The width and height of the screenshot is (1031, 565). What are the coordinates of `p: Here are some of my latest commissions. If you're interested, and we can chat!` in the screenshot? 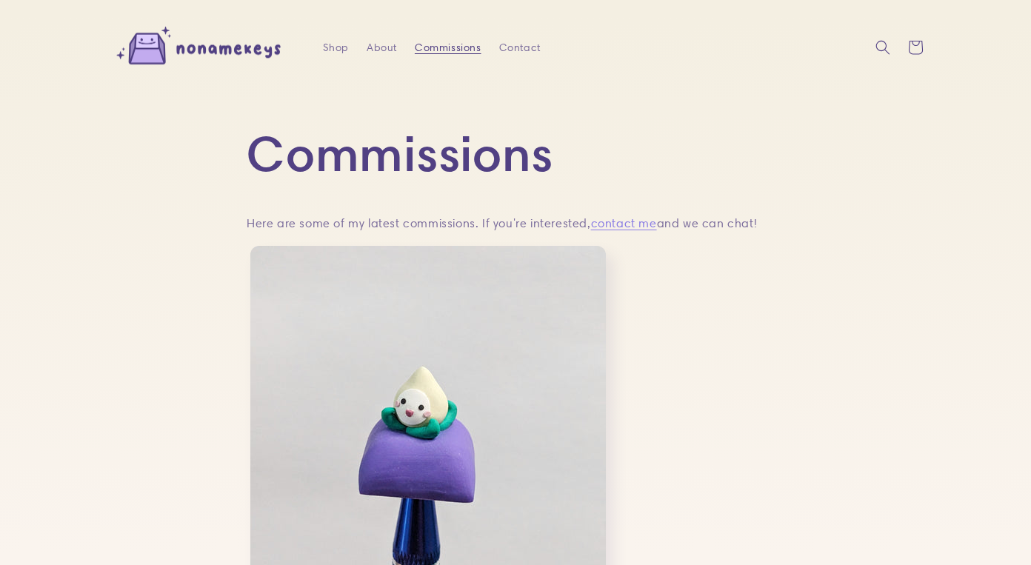 It's located at (516, 224).